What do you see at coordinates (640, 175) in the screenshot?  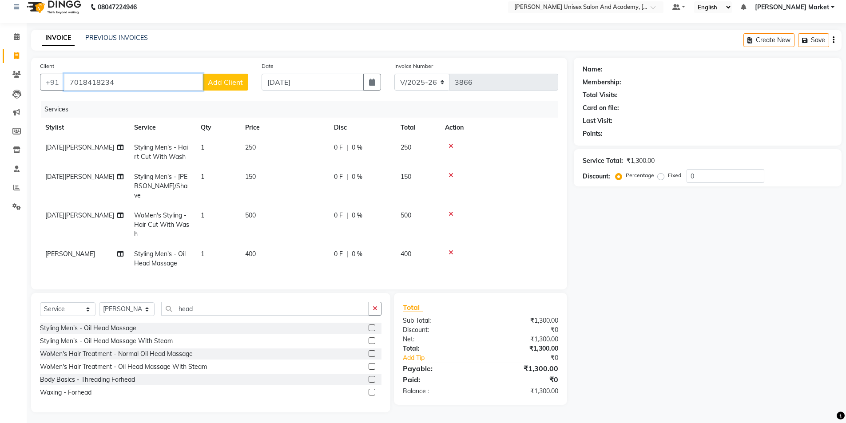 I see `label: Percentage` at bounding box center [640, 175].